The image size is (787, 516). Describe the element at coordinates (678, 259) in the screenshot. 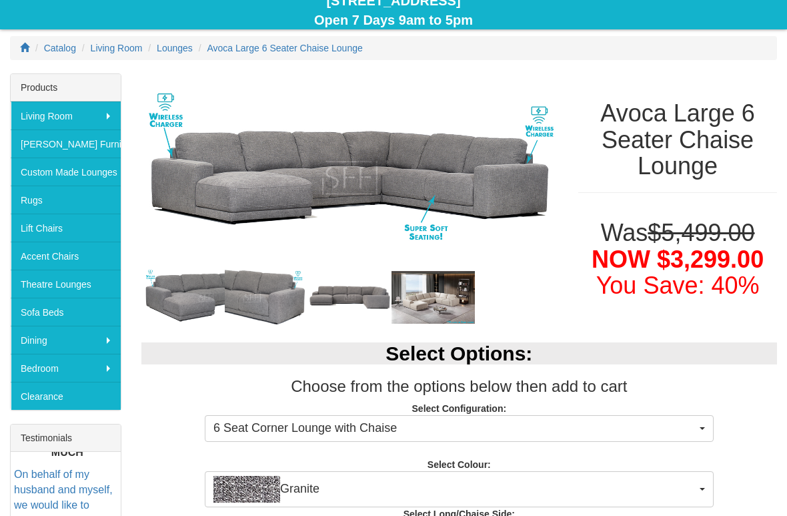

I see `span: NOW $3,299.00` at that location.